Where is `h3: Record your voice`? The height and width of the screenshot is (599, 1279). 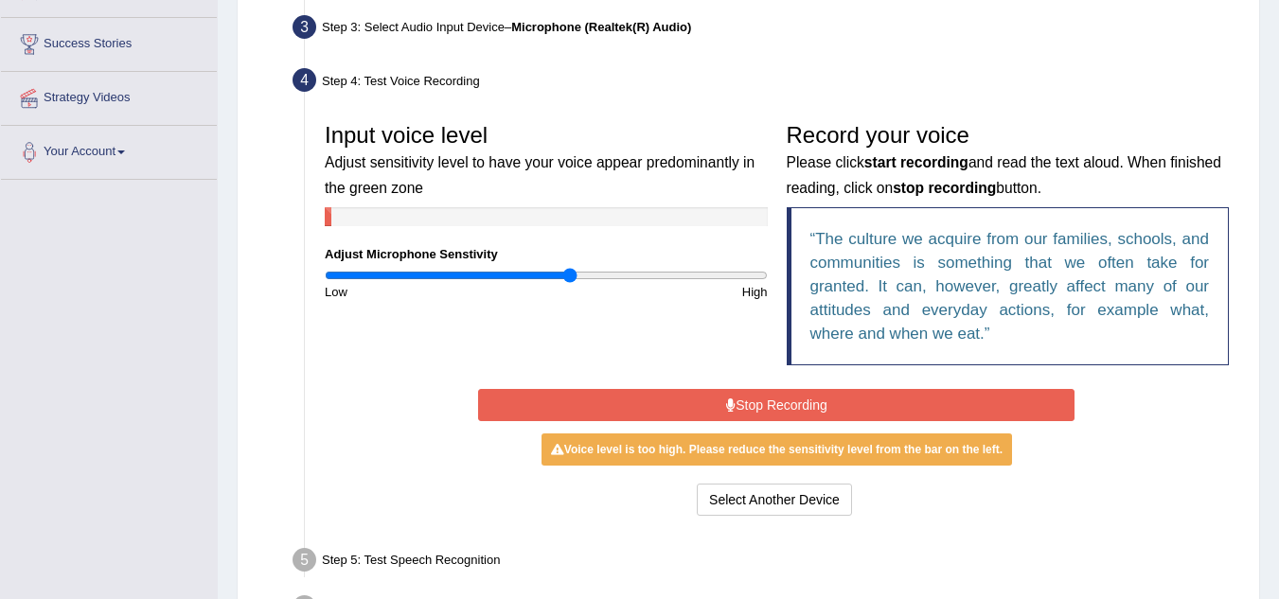
h3: Record your voice is located at coordinates (1008, 160).